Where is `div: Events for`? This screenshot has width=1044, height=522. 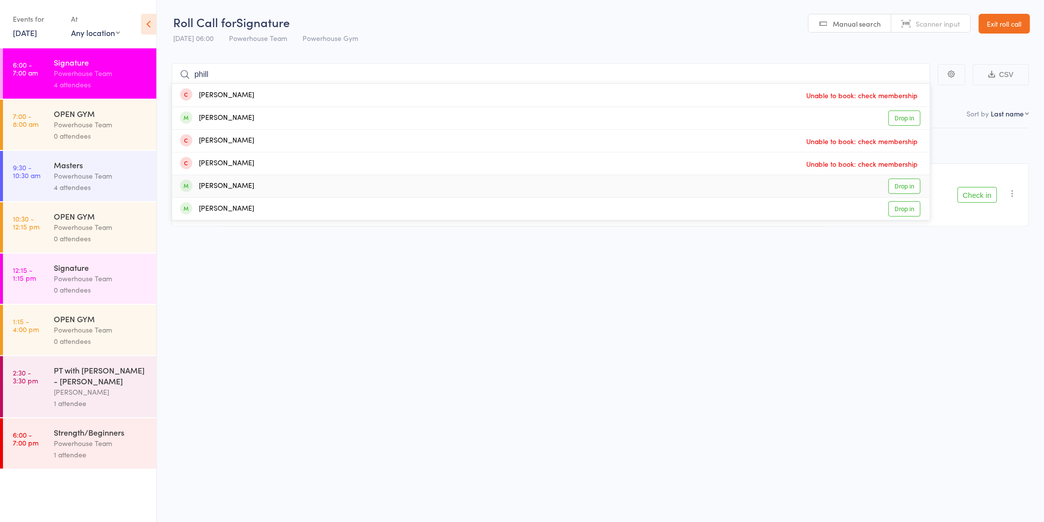 div: Events for is located at coordinates (37, 19).